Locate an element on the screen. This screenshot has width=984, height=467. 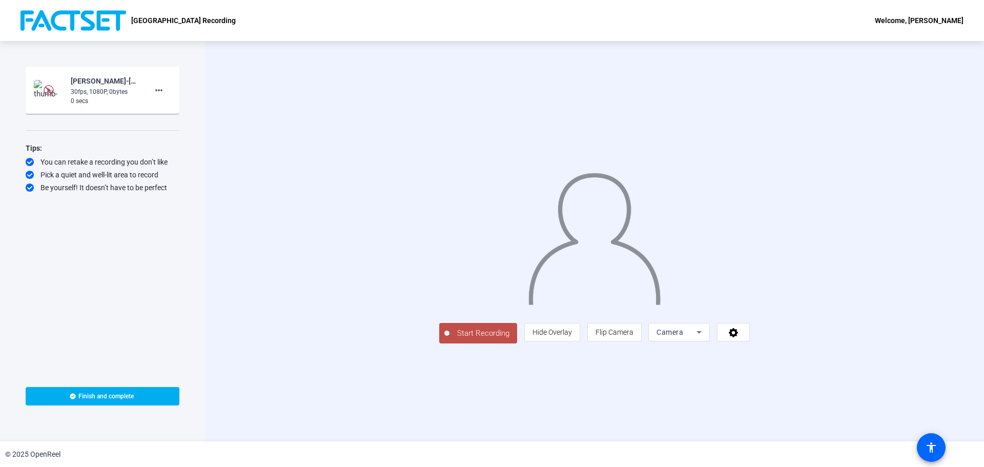
img: OpenReel logo is located at coordinates (73, 20).